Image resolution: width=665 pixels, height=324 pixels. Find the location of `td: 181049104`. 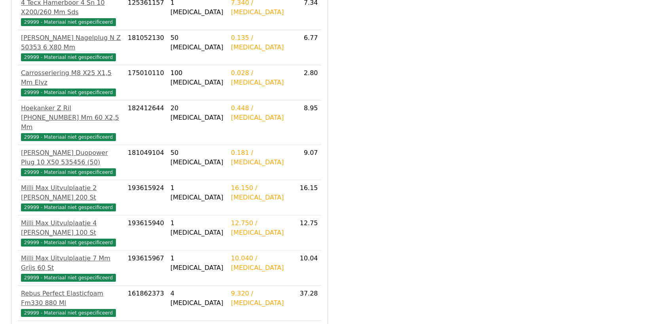

td: 181049104 is located at coordinates (146, 163).